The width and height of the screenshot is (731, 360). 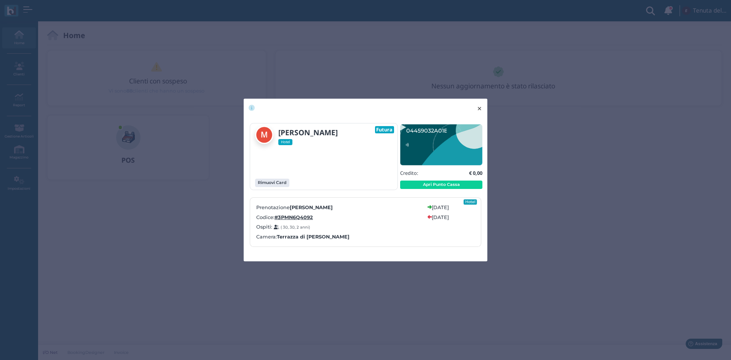 I want to click on div: Hotel, so click(x=470, y=202).